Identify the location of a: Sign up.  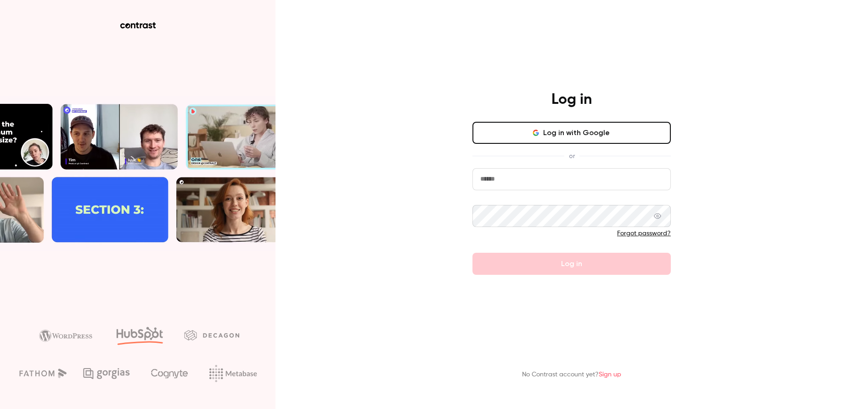
(610, 374).